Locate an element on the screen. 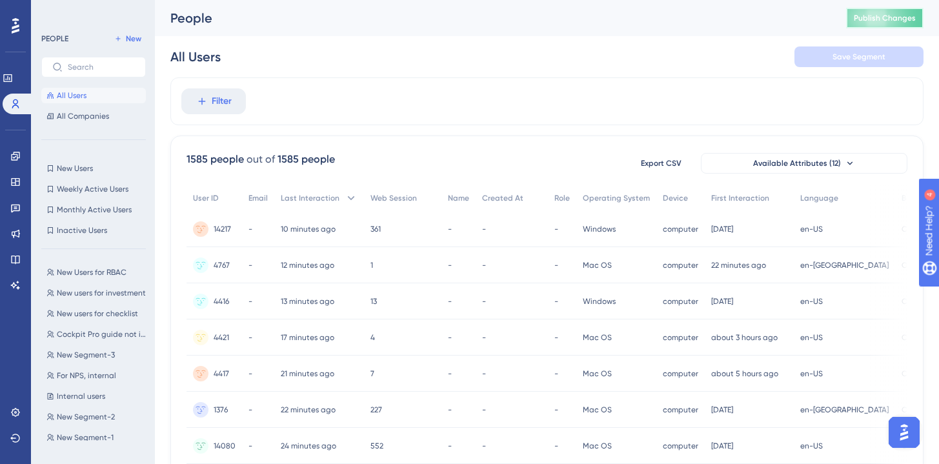 The width and height of the screenshot is (939, 464). span: Export CSV is located at coordinates (661, 163).